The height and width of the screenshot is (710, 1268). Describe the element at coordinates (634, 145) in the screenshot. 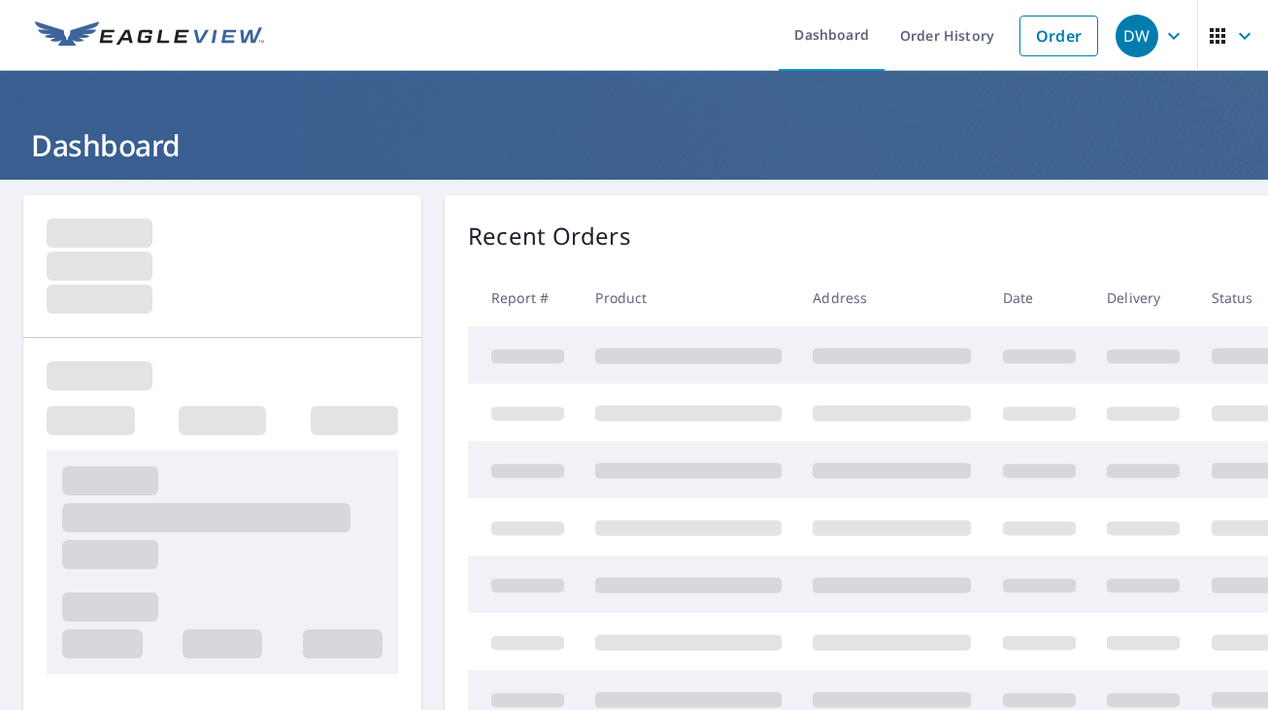

I see `h1: Dashboard` at that location.